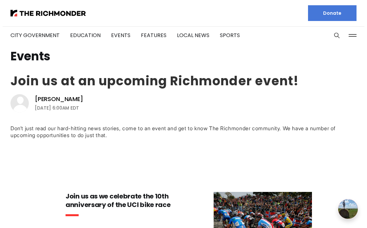 This screenshot has width=367, height=228. Describe the element at coordinates (154, 35) in the screenshot. I see `a: Features` at that location.